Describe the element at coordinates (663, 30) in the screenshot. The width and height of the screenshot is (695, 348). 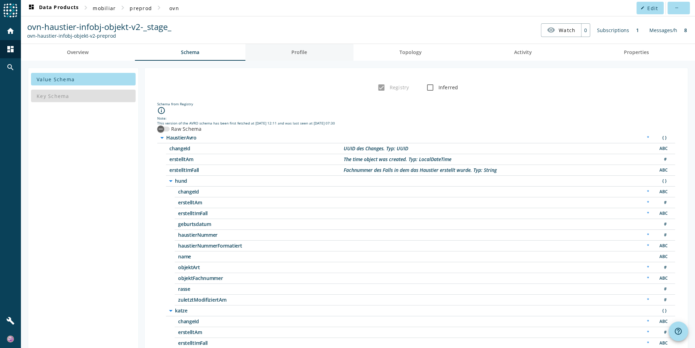
I see `div: Messages/h` at that location.